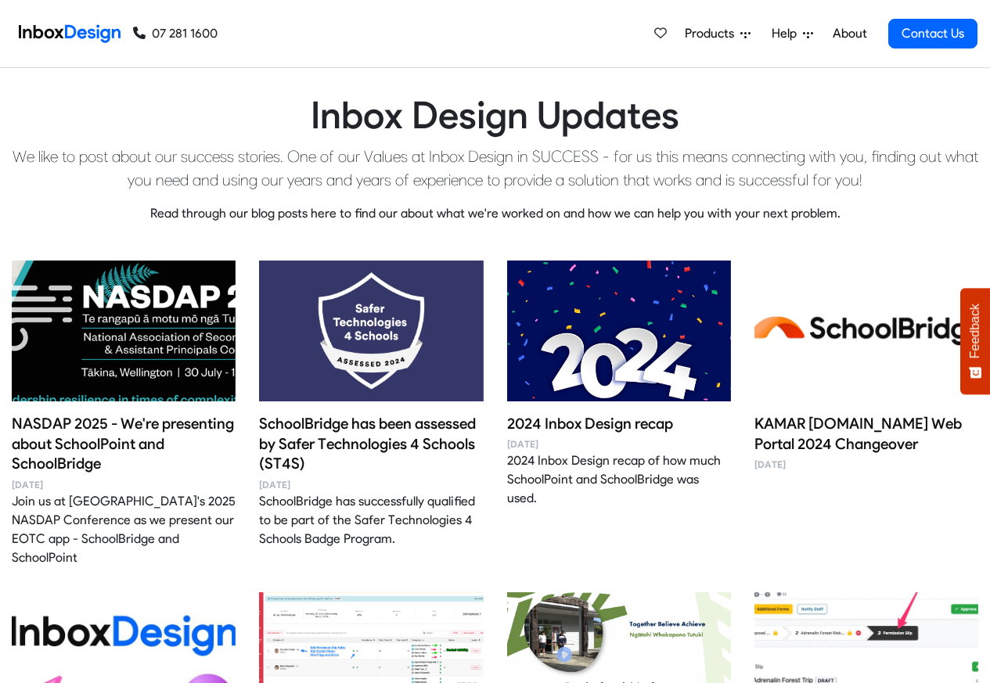  Describe the element at coordinates (787, 34) in the screenshot. I see `span: Help` at that location.